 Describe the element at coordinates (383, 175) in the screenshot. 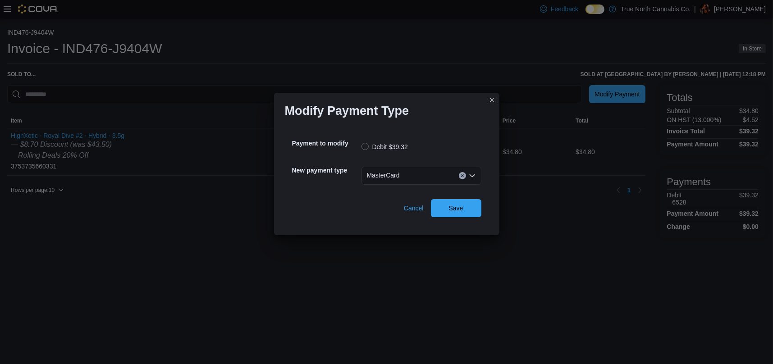

I see `span: MasterCard` at that location.